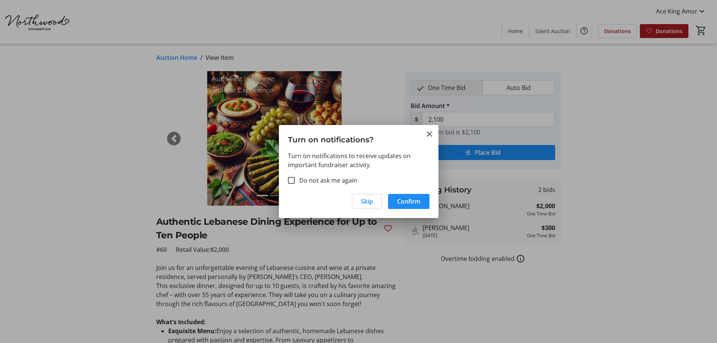 The height and width of the screenshot is (343, 717). What do you see at coordinates (409, 201) in the screenshot?
I see `span: Confirm` at bounding box center [409, 201].